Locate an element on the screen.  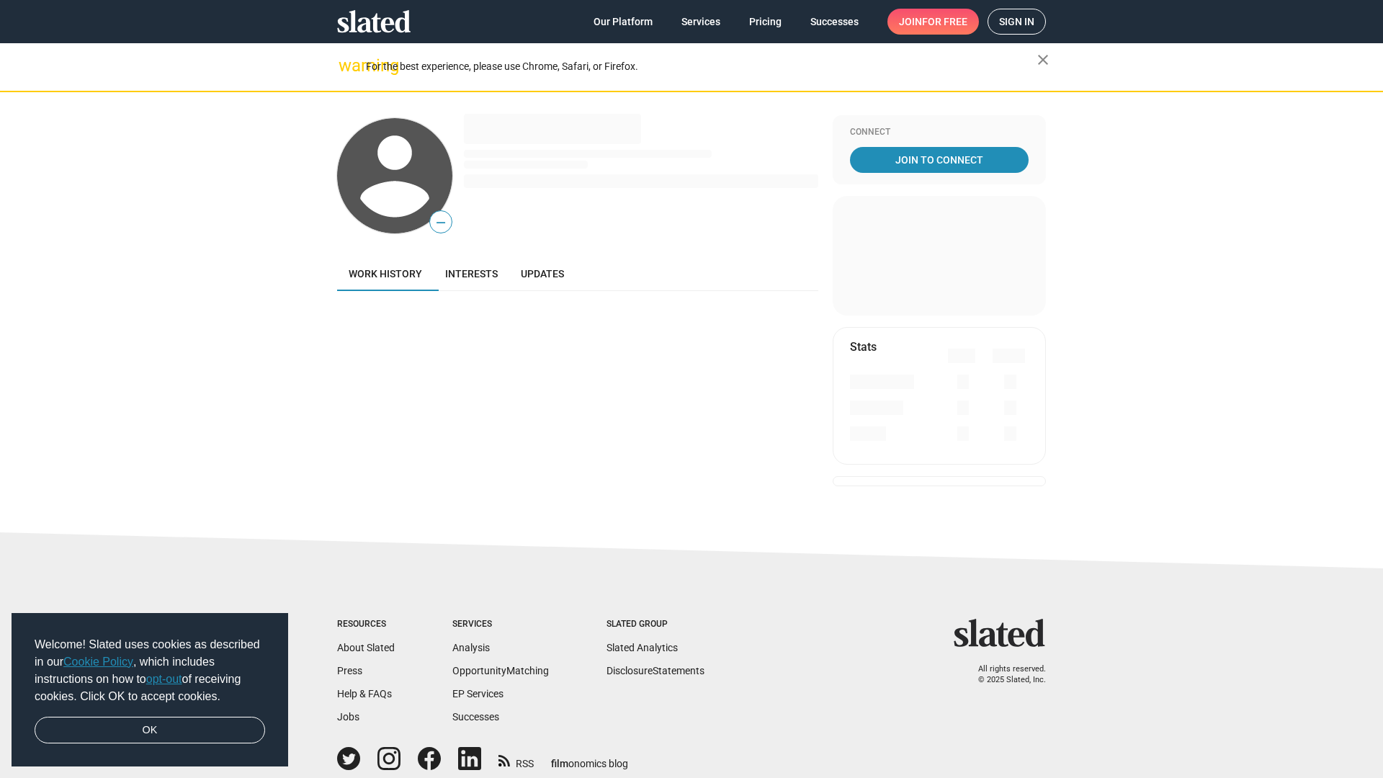
a: Slated Analytics is located at coordinates (642, 647).